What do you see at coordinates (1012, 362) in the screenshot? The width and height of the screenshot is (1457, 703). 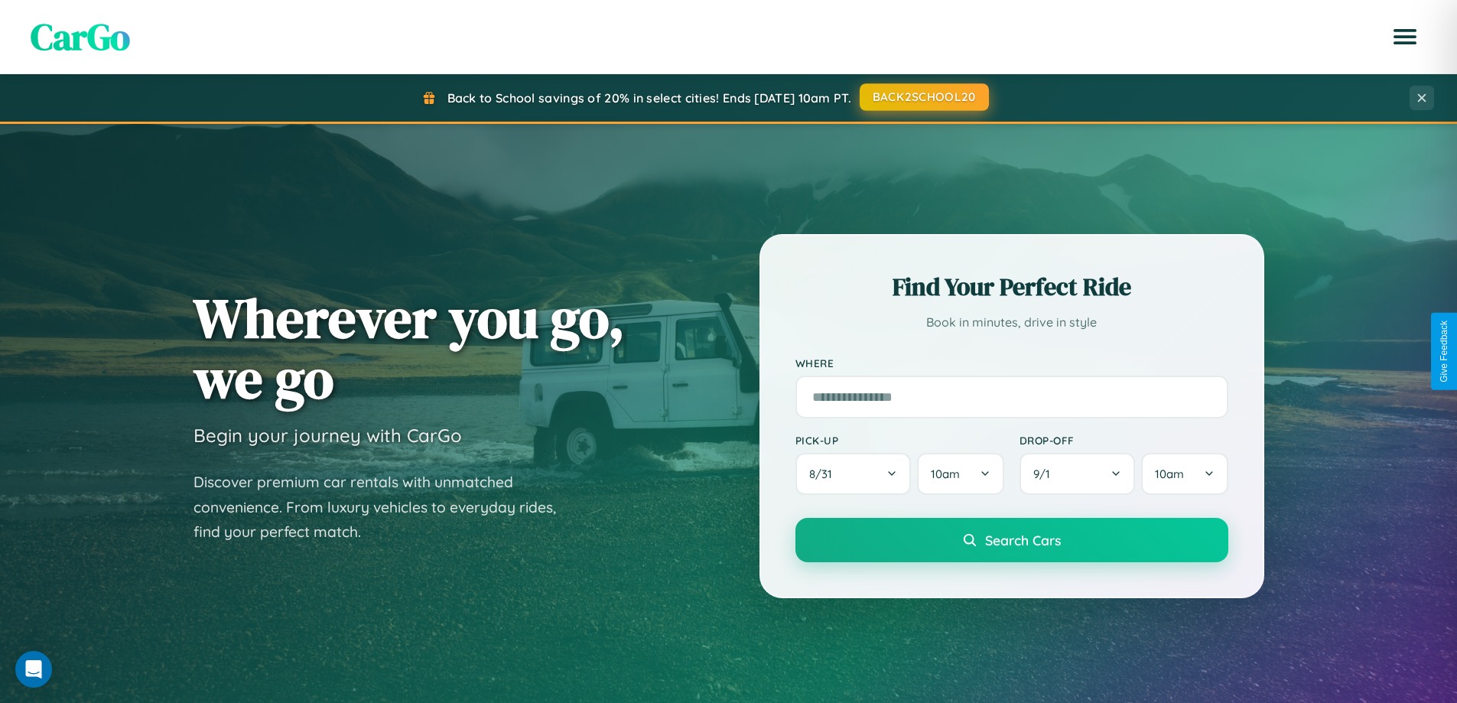 I see `label: Where` at bounding box center [1012, 362].